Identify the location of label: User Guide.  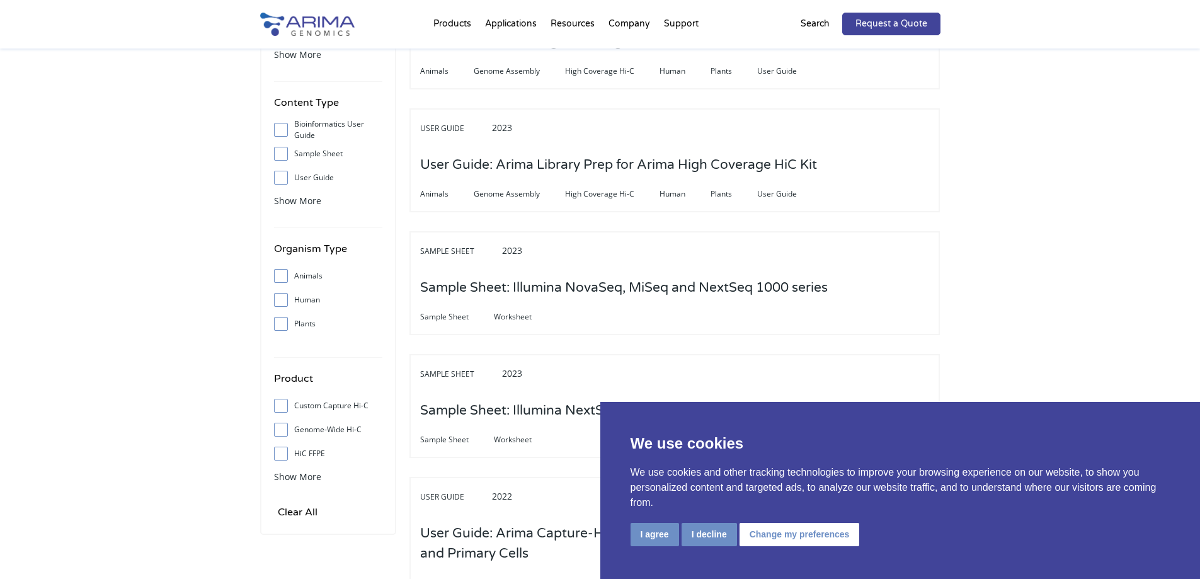
(328, 178).